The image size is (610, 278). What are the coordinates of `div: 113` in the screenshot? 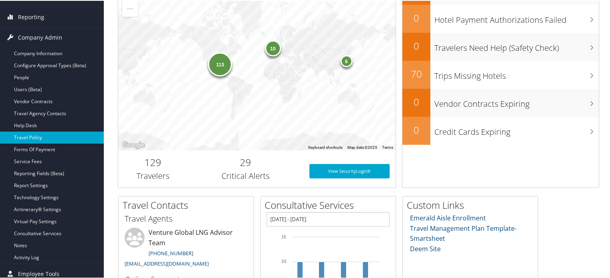 It's located at (220, 64).